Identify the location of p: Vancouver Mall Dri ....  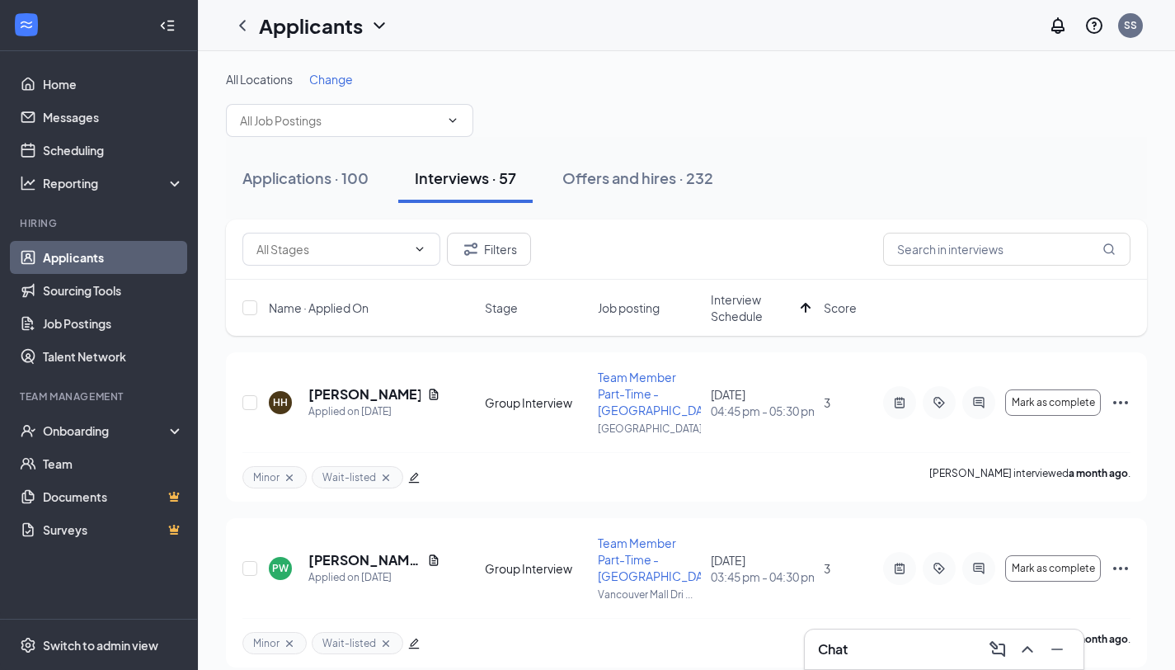
(649, 594).